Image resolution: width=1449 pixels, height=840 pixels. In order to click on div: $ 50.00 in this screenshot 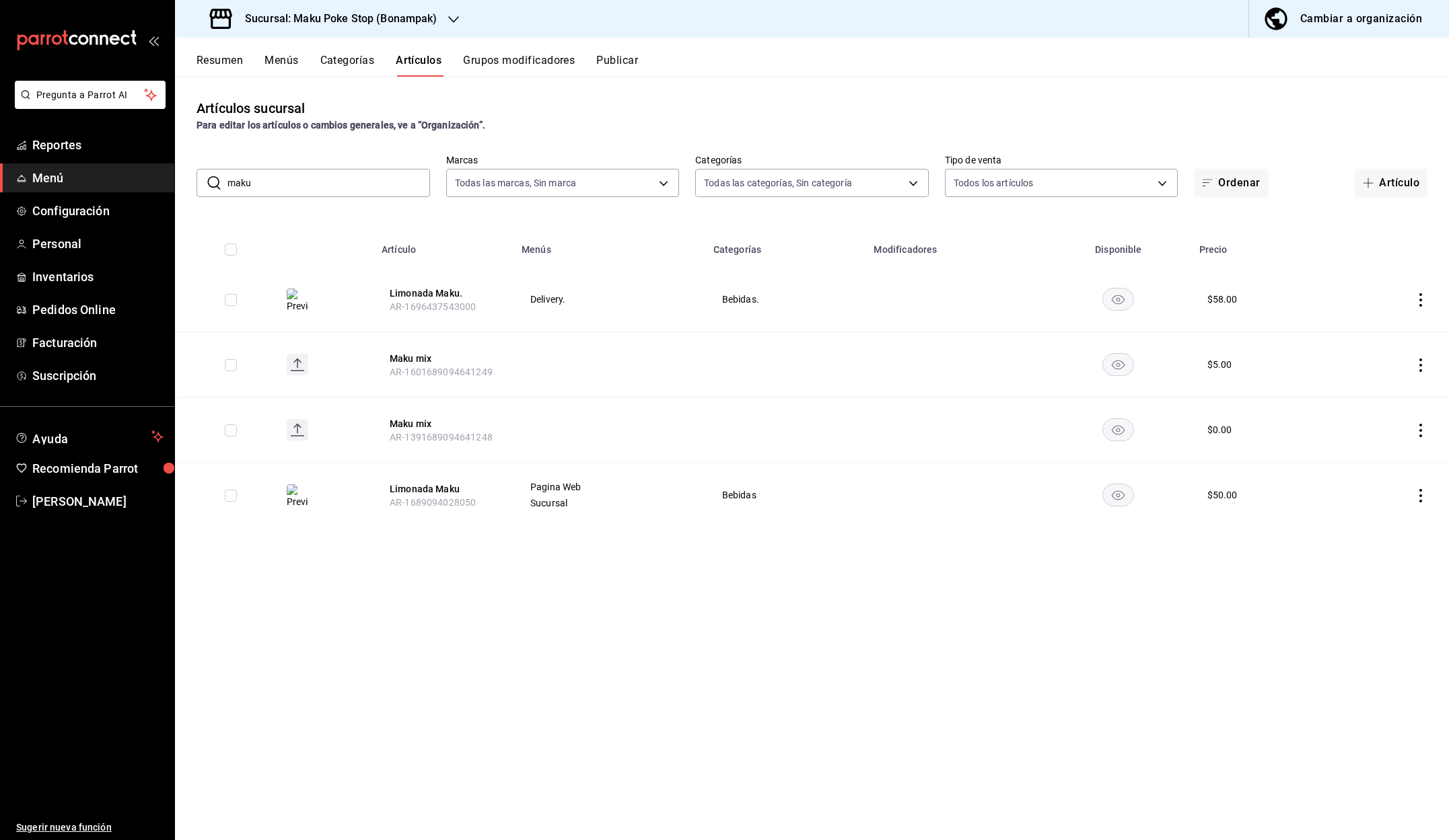, I will do `click(1223, 495)`.